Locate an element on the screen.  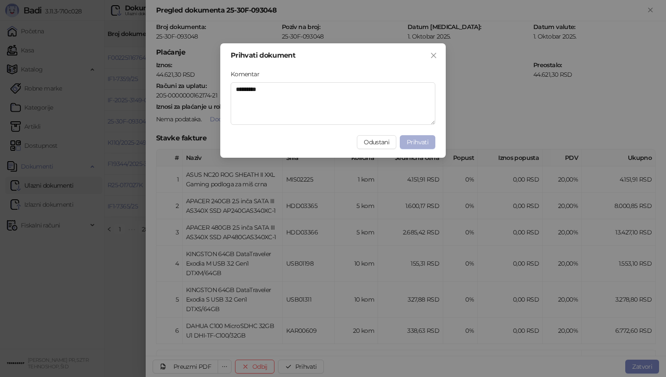
span: Zatvori is located at coordinates (433, 55).